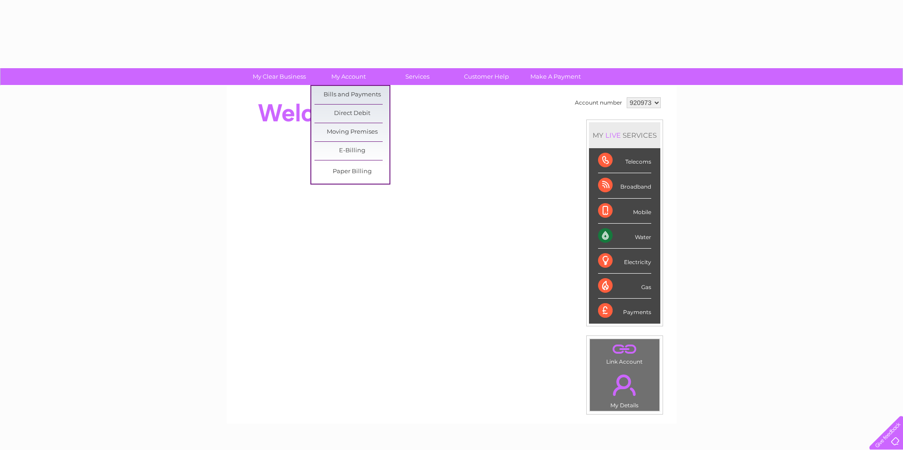 This screenshot has height=450, width=903. What do you see at coordinates (624, 389) in the screenshot?
I see `td: My Details` at bounding box center [624, 389].